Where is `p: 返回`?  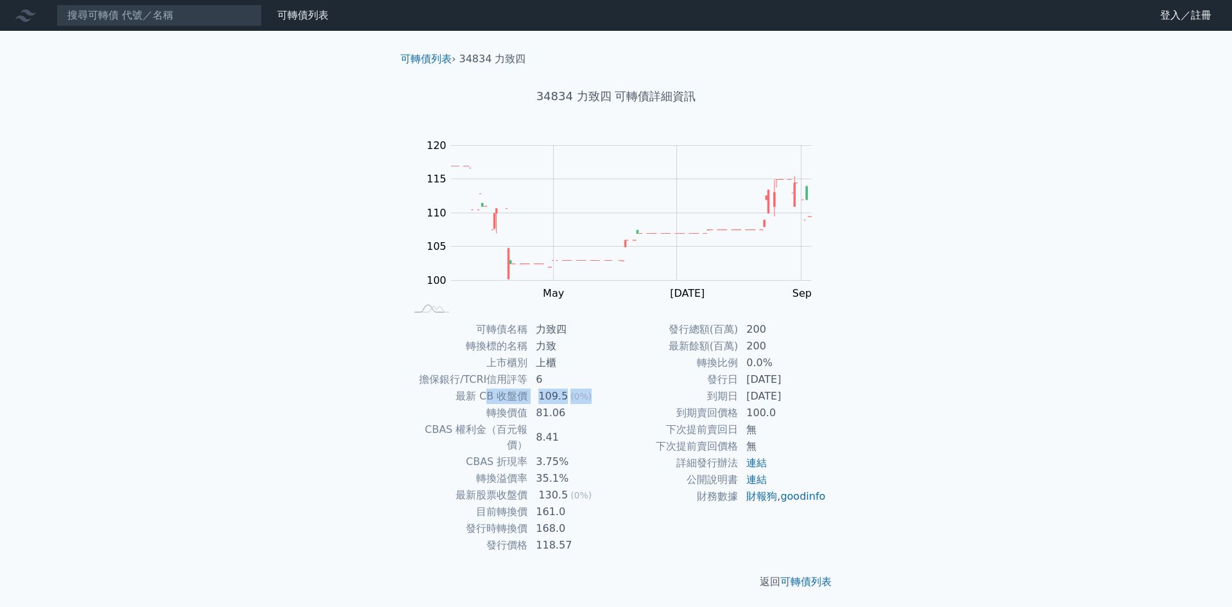
p: 返回 is located at coordinates (616, 582).